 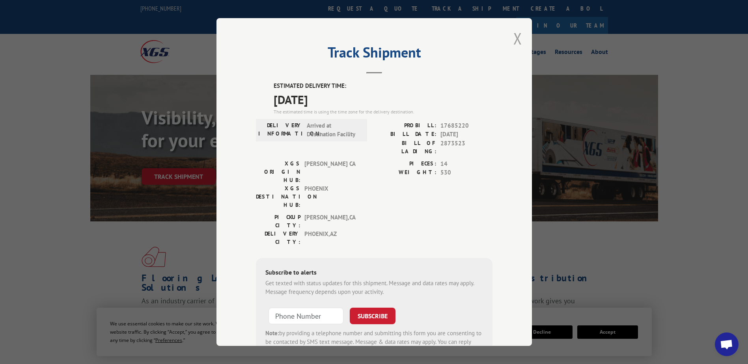 What do you see at coordinates (331, 197) in the screenshot?
I see `span: PHOENIX` at bounding box center [331, 197].